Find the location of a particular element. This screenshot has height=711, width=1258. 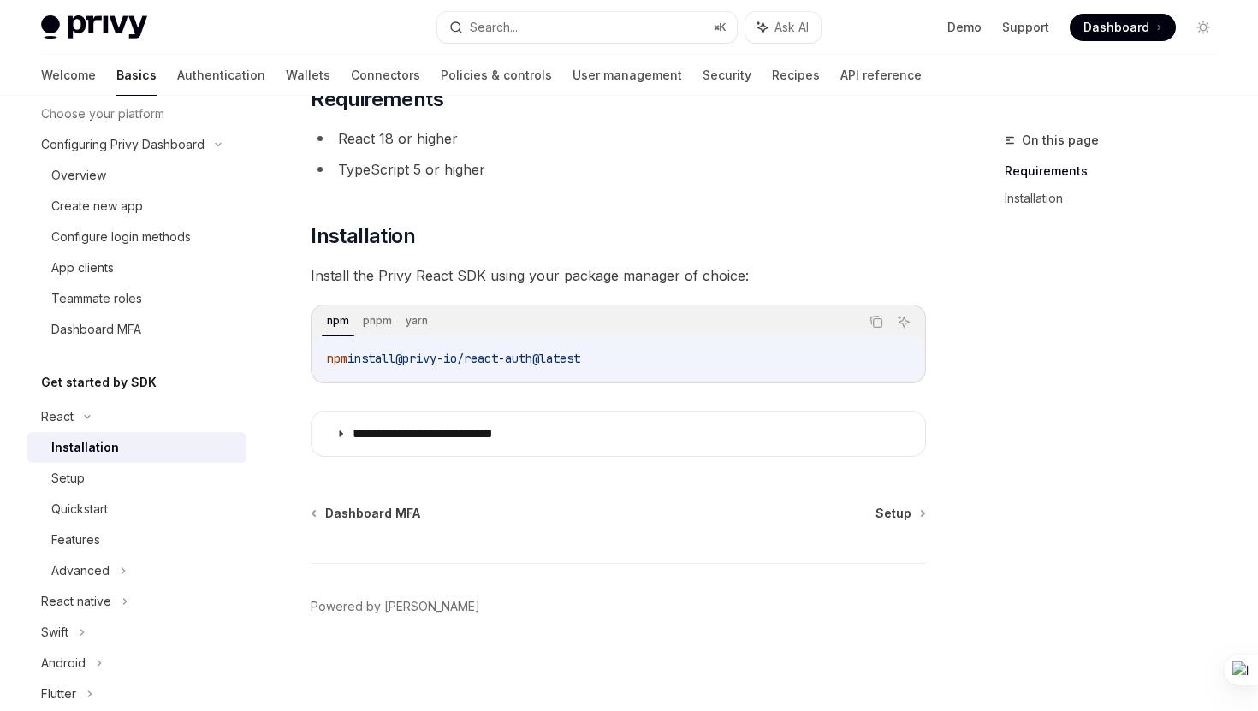

h5: Get started by SDK is located at coordinates (98, 383).